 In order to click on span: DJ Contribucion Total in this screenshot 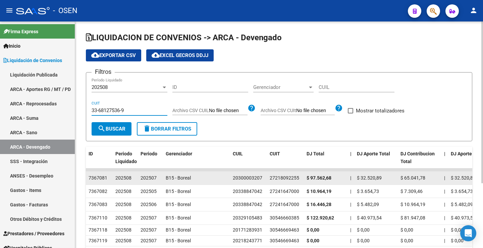, I will do `click(418, 157)`.